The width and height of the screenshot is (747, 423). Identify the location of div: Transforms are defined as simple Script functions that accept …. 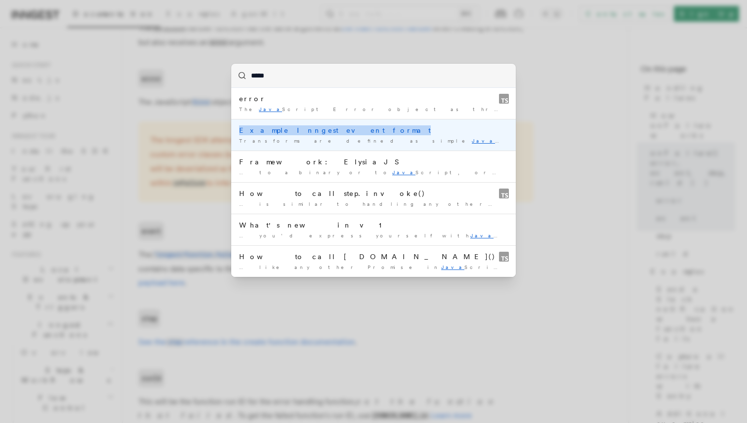
(373, 141).